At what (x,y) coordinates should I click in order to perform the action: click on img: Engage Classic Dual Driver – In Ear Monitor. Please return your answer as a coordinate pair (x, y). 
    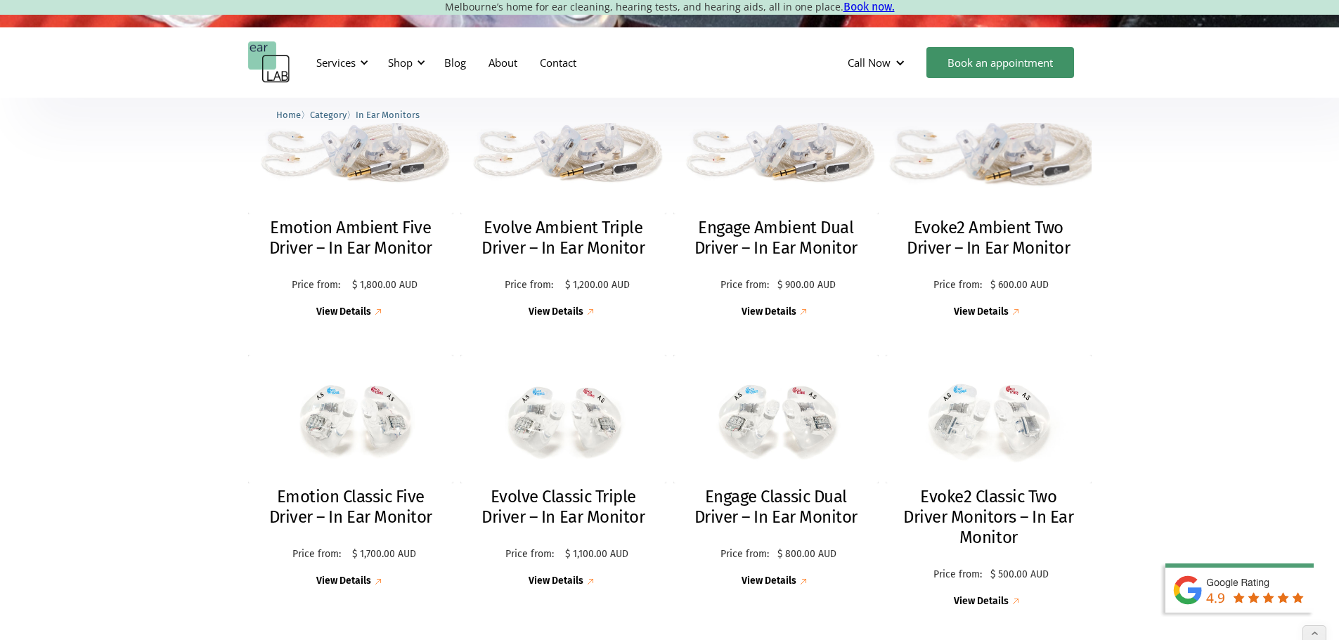
    Looking at the image, I should click on (776, 419).